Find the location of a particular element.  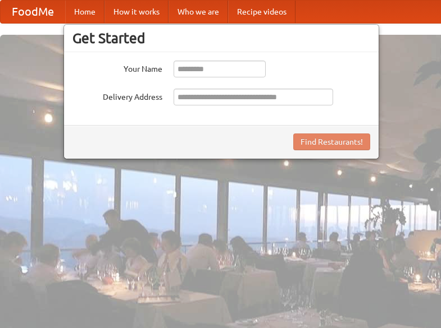

a: Recipe videos is located at coordinates (262, 12).